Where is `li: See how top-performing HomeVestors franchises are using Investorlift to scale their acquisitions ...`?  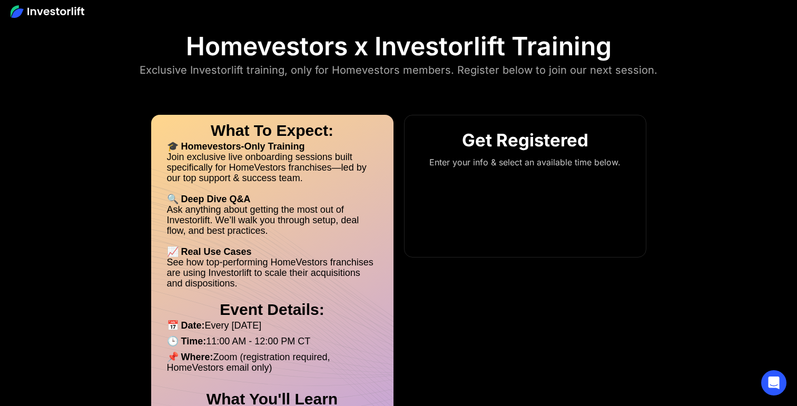
li: See how top-performing HomeVestors franchises are using Investorlift to scale their acquisitions ... is located at coordinates (272, 278).